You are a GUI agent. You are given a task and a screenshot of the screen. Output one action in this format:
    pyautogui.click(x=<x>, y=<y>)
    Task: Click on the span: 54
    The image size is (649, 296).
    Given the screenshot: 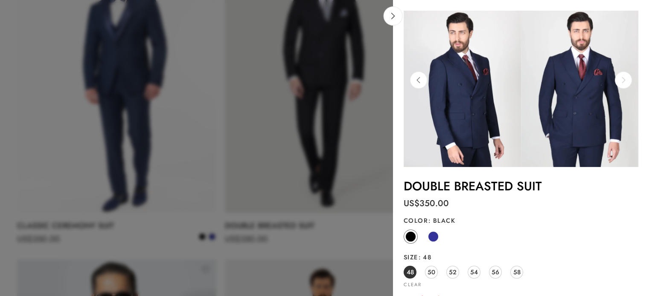 What is the action you would take?
    pyautogui.click(x=474, y=272)
    